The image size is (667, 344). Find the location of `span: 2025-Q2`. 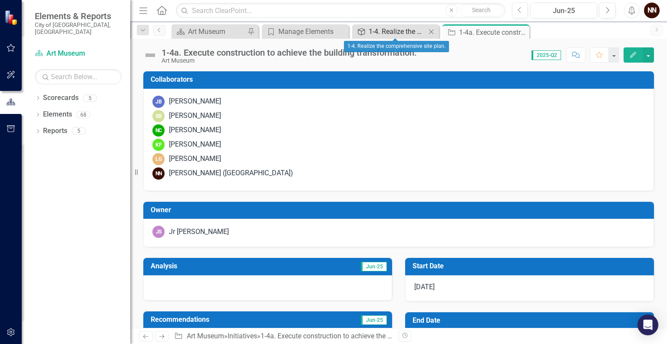

span: 2025-Q2 is located at coordinates (547, 55).